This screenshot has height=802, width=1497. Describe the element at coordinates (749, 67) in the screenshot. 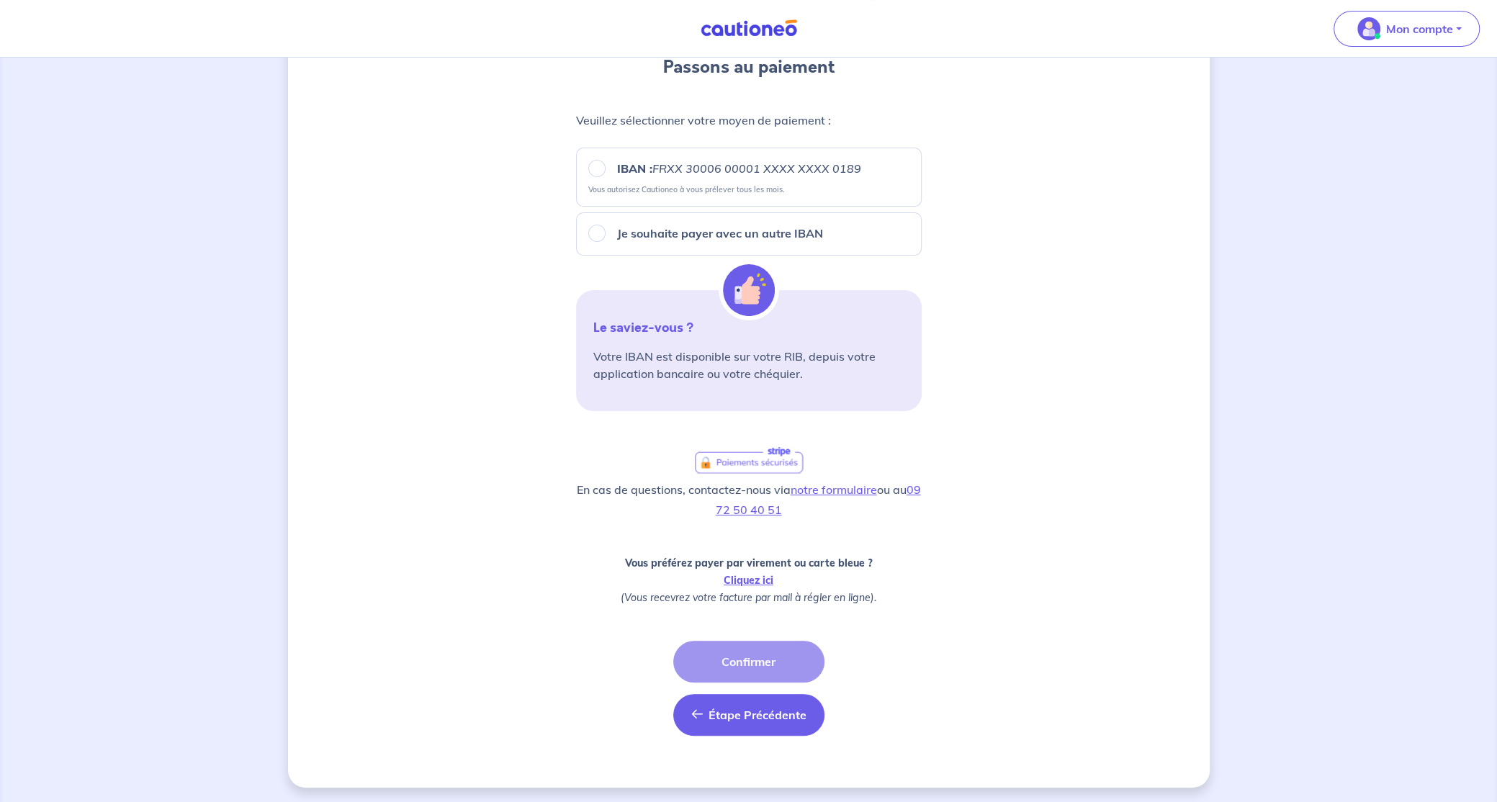

I see `h4: Passons au paiement` at that location.